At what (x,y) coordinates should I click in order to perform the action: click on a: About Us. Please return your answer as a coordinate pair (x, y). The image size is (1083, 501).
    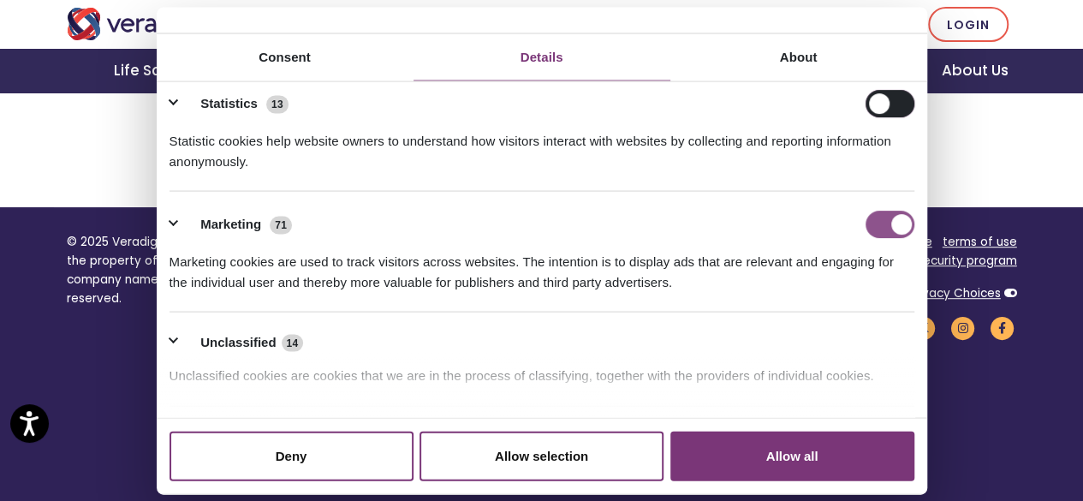
    Looking at the image, I should click on (974, 70).